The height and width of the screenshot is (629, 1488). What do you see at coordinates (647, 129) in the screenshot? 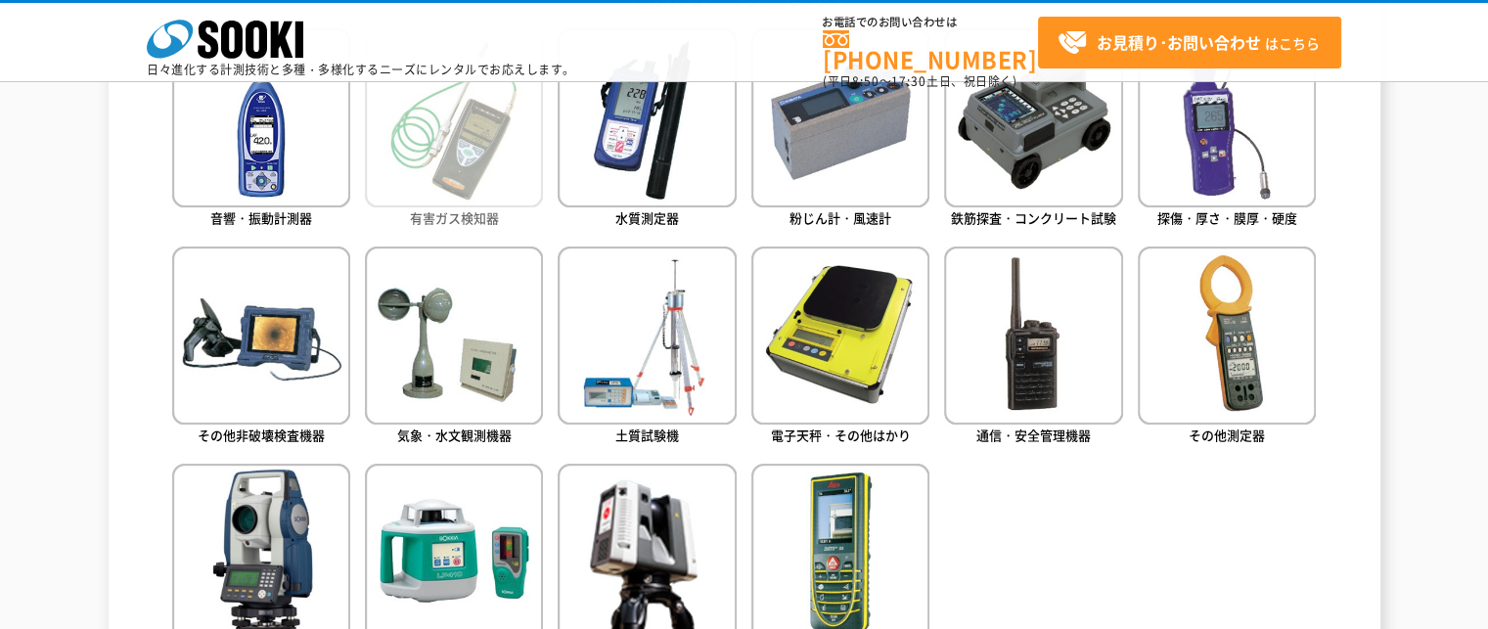
I see `a: 水質測定器` at bounding box center [647, 129].